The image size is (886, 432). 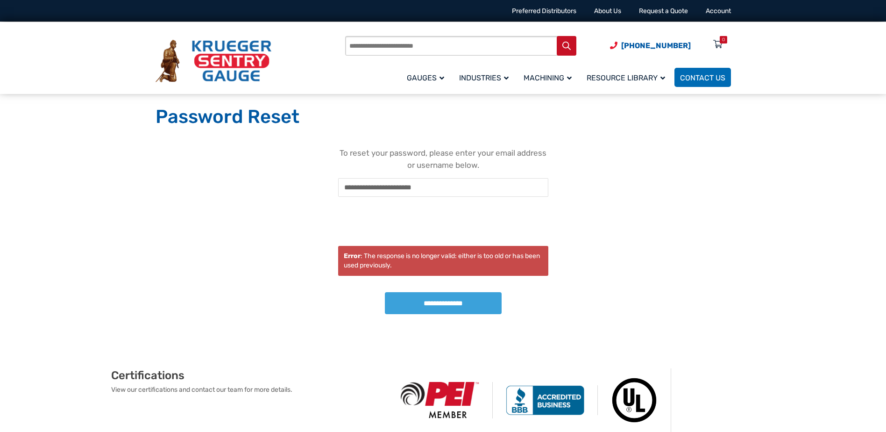 I want to click on a: Request a Quote, so click(x=663, y=11).